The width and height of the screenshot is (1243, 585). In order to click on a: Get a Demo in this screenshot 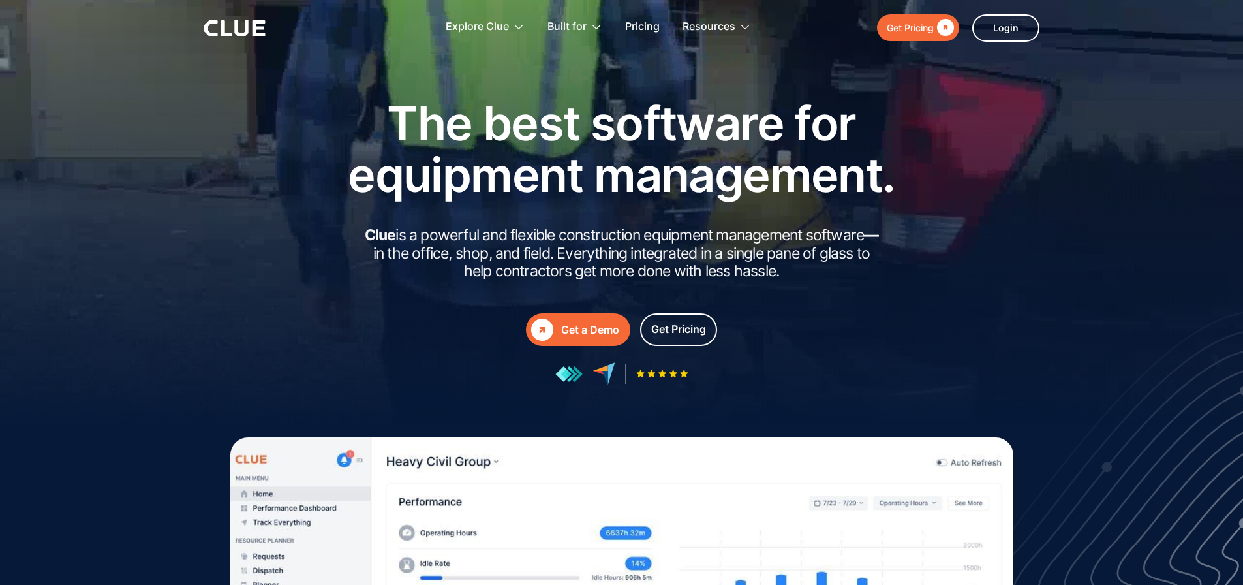, I will do `click(578, 330)`.